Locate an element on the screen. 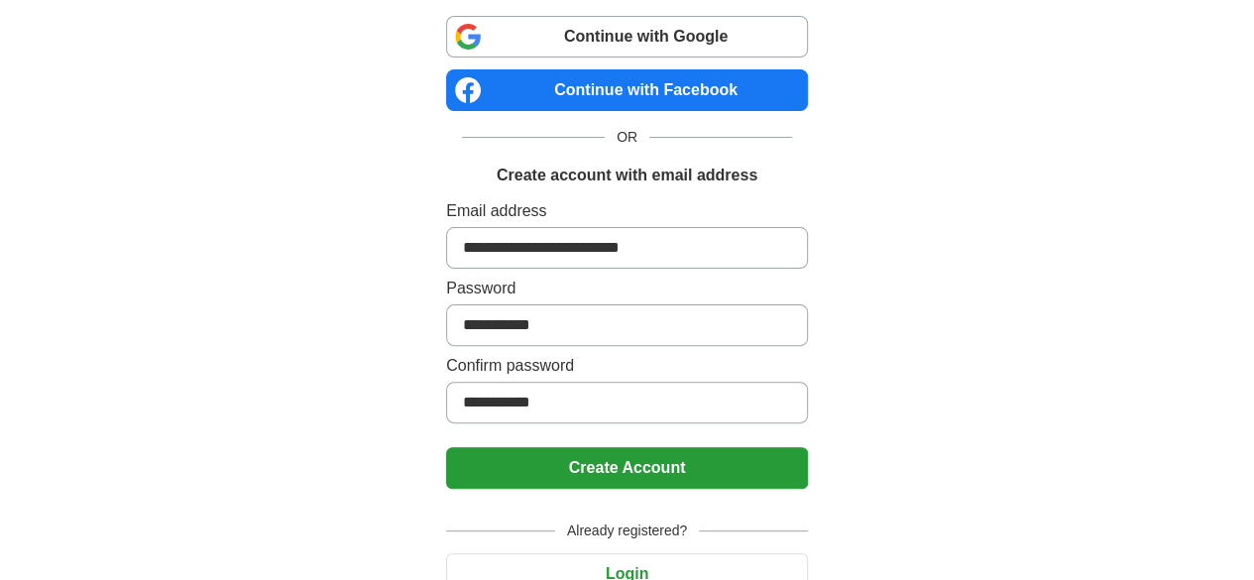  span: Already registered? is located at coordinates (626, 530).